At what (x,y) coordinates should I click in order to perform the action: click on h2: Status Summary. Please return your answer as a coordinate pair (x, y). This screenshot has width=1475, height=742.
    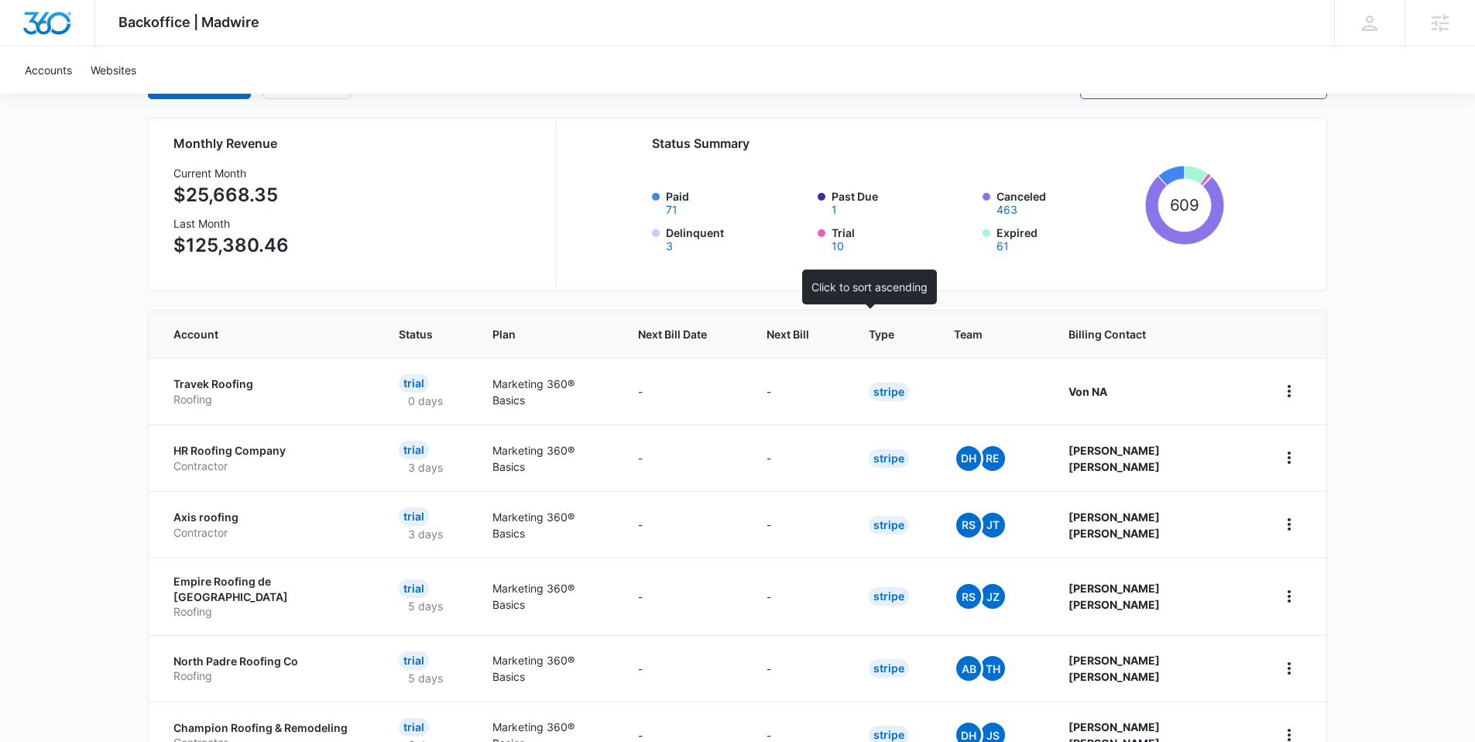
    Looking at the image, I should click on (938, 143).